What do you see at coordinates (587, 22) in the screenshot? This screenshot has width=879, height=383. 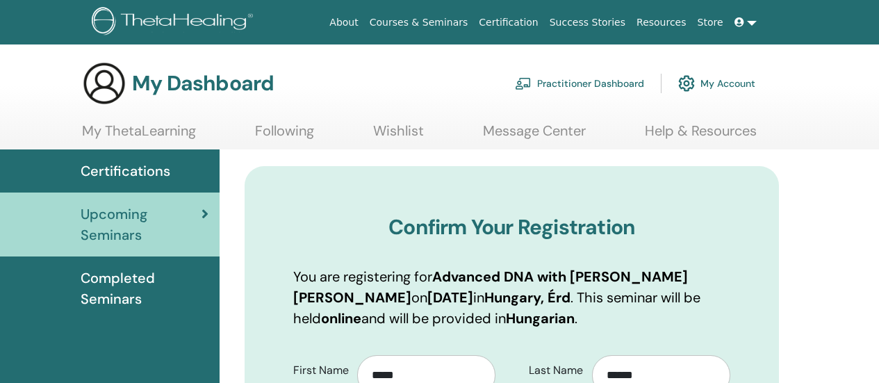 I see `a: Success Stories` at bounding box center [587, 22].